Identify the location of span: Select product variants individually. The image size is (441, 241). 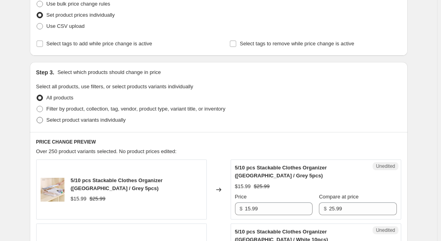
(86, 120).